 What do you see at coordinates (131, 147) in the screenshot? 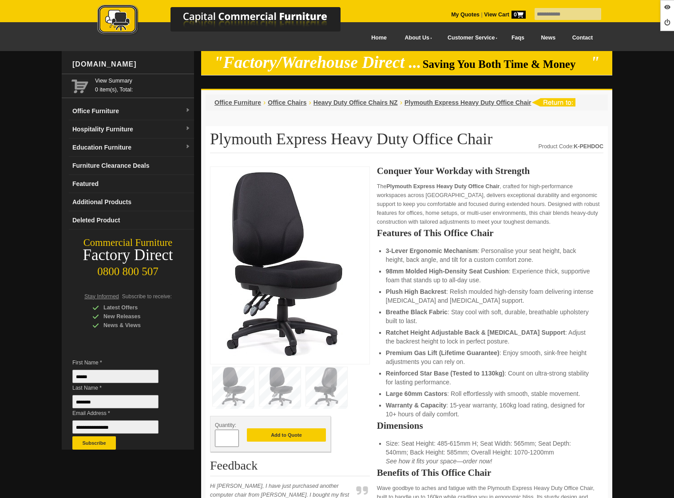
I see `a: Education Furnituredropdown` at bounding box center [131, 147].